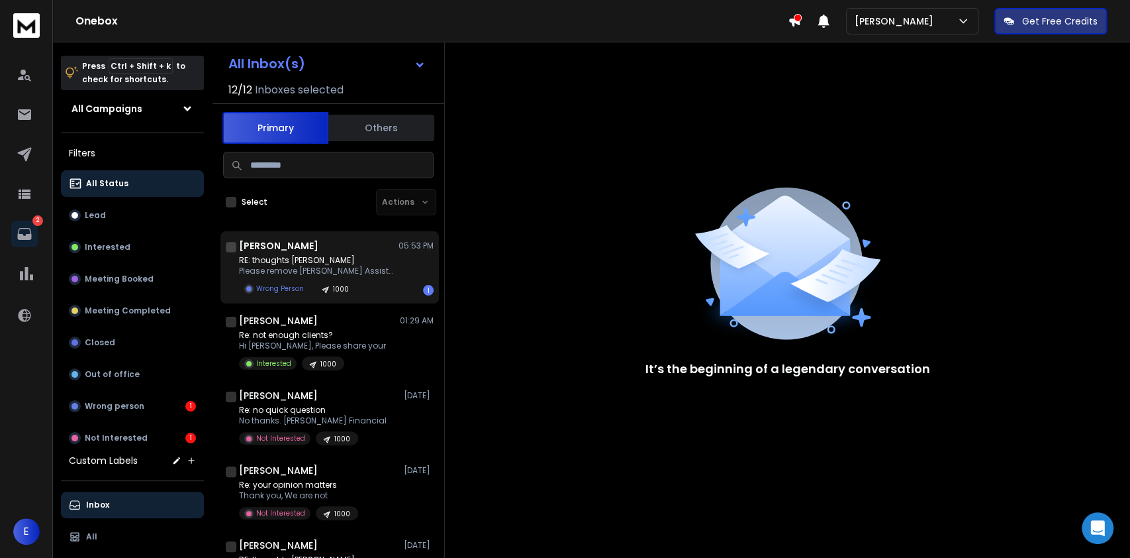 This screenshot has height=558, width=1130. Describe the element at coordinates (254, 202) in the screenshot. I see `label: Select` at that location.